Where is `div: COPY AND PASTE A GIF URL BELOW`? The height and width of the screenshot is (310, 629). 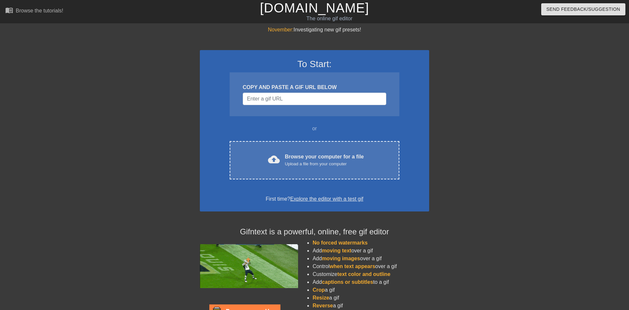 div: COPY AND PASTE A GIF URL BELOW is located at coordinates (315, 87).